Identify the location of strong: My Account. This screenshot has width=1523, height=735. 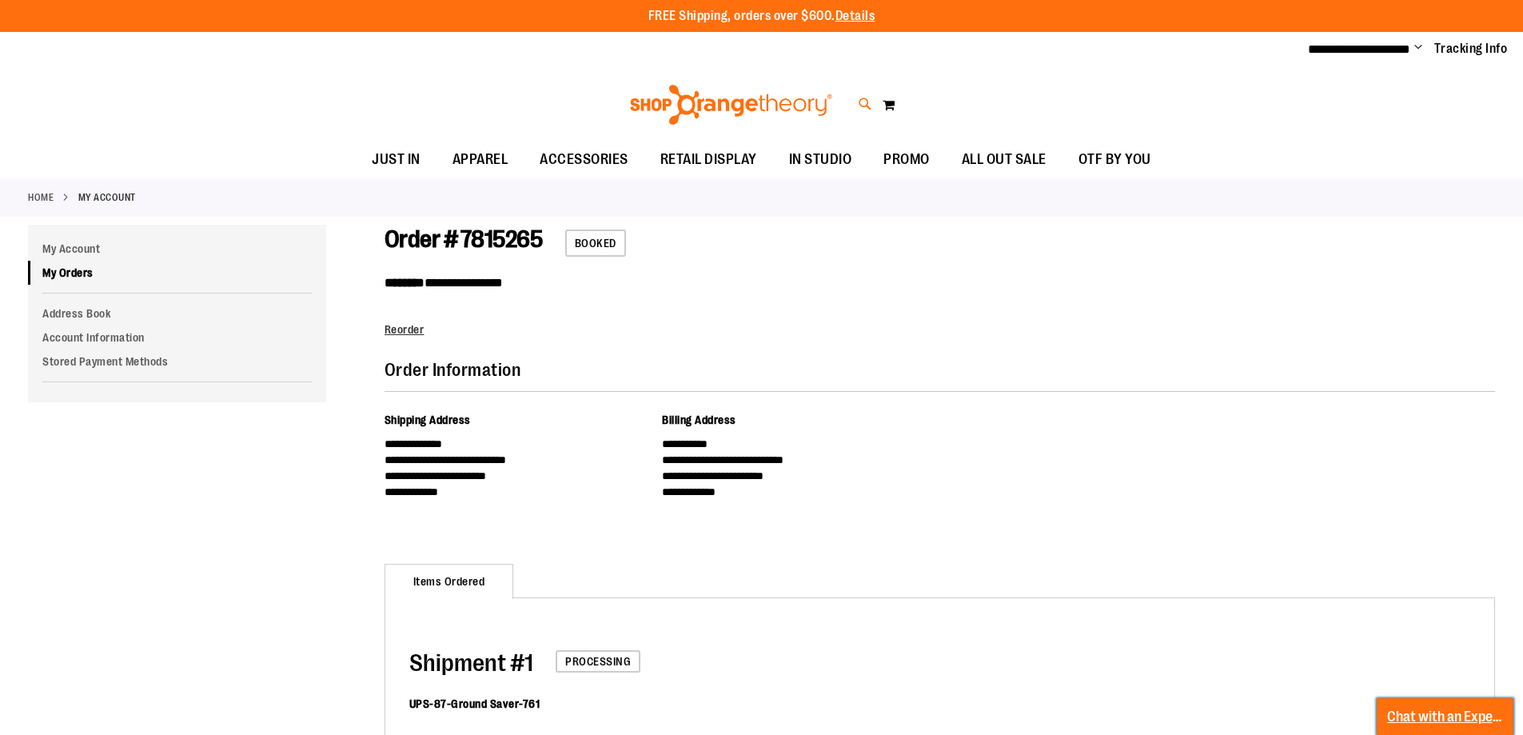
(107, 198).